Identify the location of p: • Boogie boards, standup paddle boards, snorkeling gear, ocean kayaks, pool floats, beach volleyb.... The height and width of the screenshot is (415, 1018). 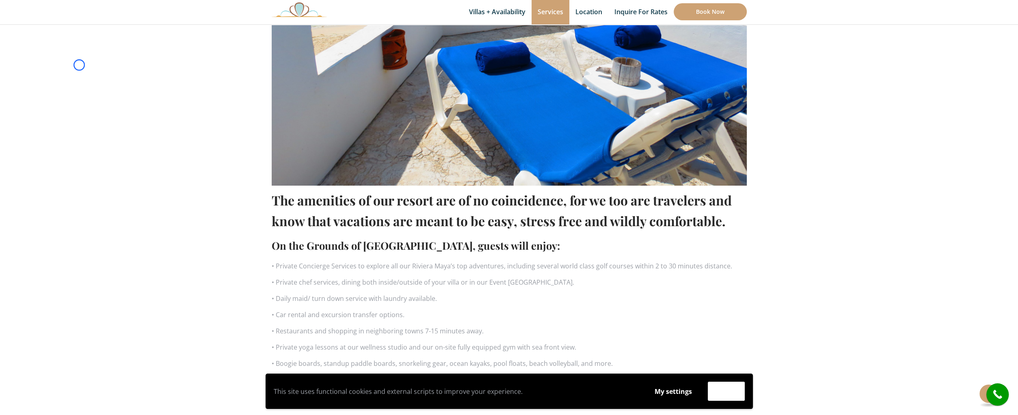
(509, 363).